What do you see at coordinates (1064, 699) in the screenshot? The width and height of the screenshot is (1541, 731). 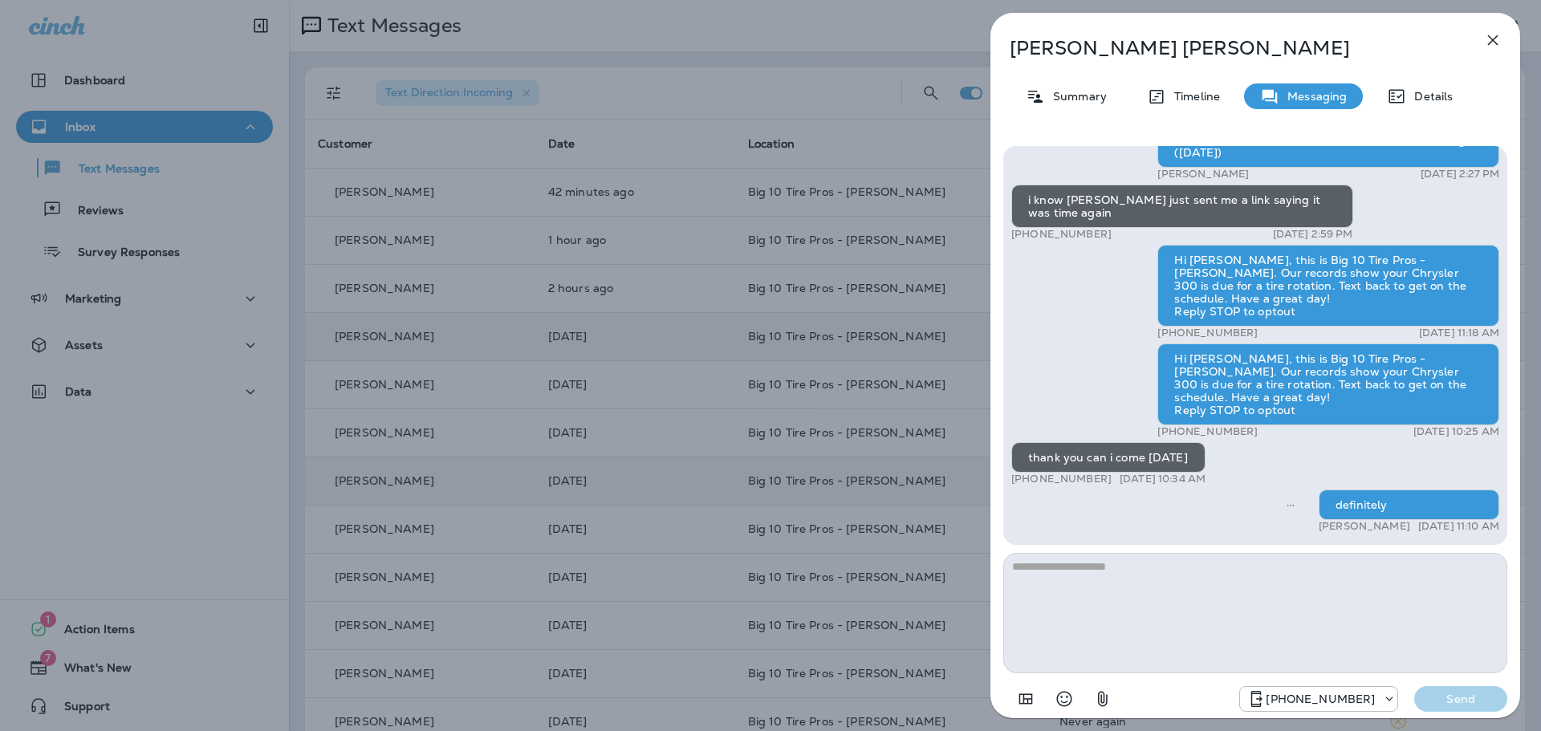 I see `button: Select an emoji` at bounding box center [1064, 699].